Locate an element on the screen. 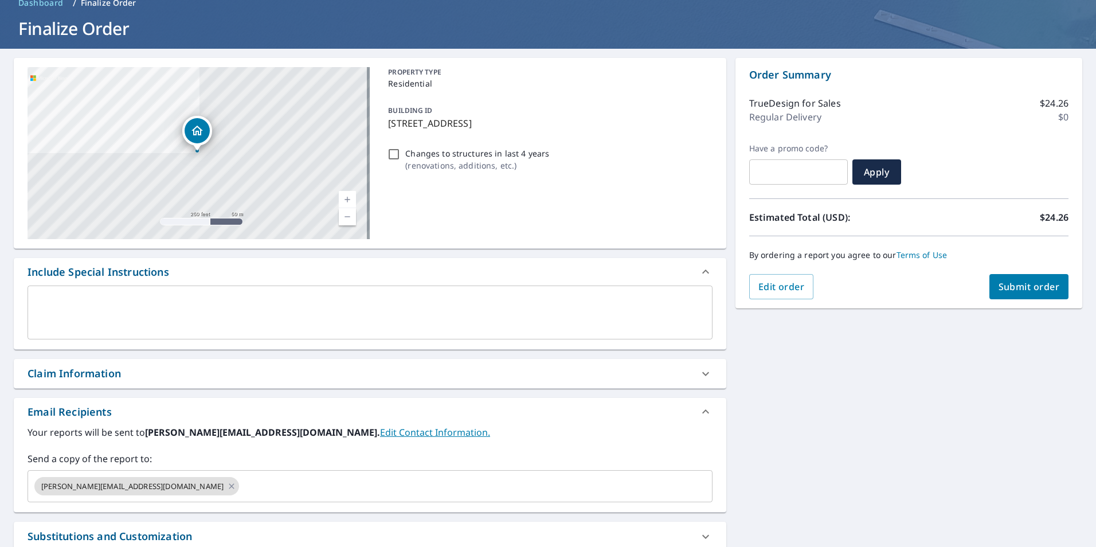 The image size is (1096, 547). a: EditContactInfo is located at coordinates (435, 432).